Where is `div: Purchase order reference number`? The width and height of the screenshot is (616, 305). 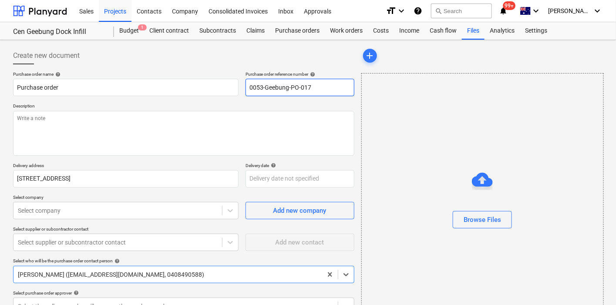 div: Purchase order reference number is located at coordinates (300, 74).